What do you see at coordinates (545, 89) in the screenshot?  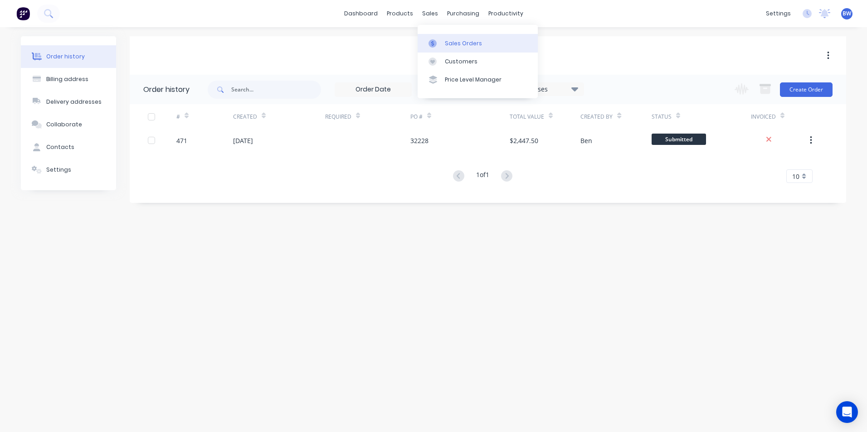 I see `div: 13 Statuses` at bounding box center [545, 89].